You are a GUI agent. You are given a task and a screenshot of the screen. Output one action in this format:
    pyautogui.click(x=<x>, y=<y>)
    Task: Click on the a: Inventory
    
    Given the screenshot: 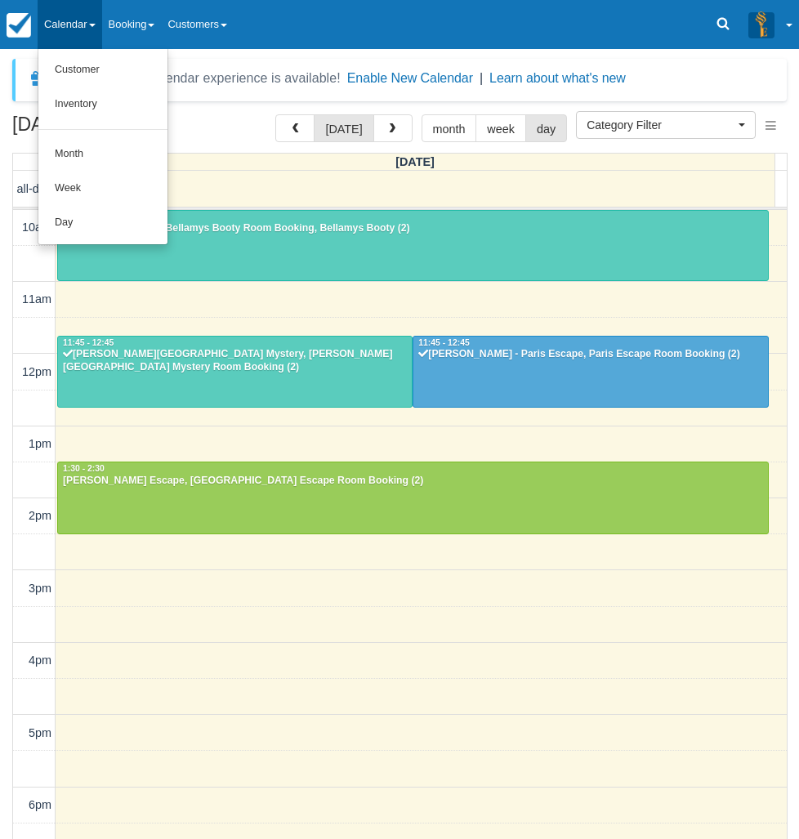 What is the action you would take?
    pyautogui.click(x=103, y=105)
    